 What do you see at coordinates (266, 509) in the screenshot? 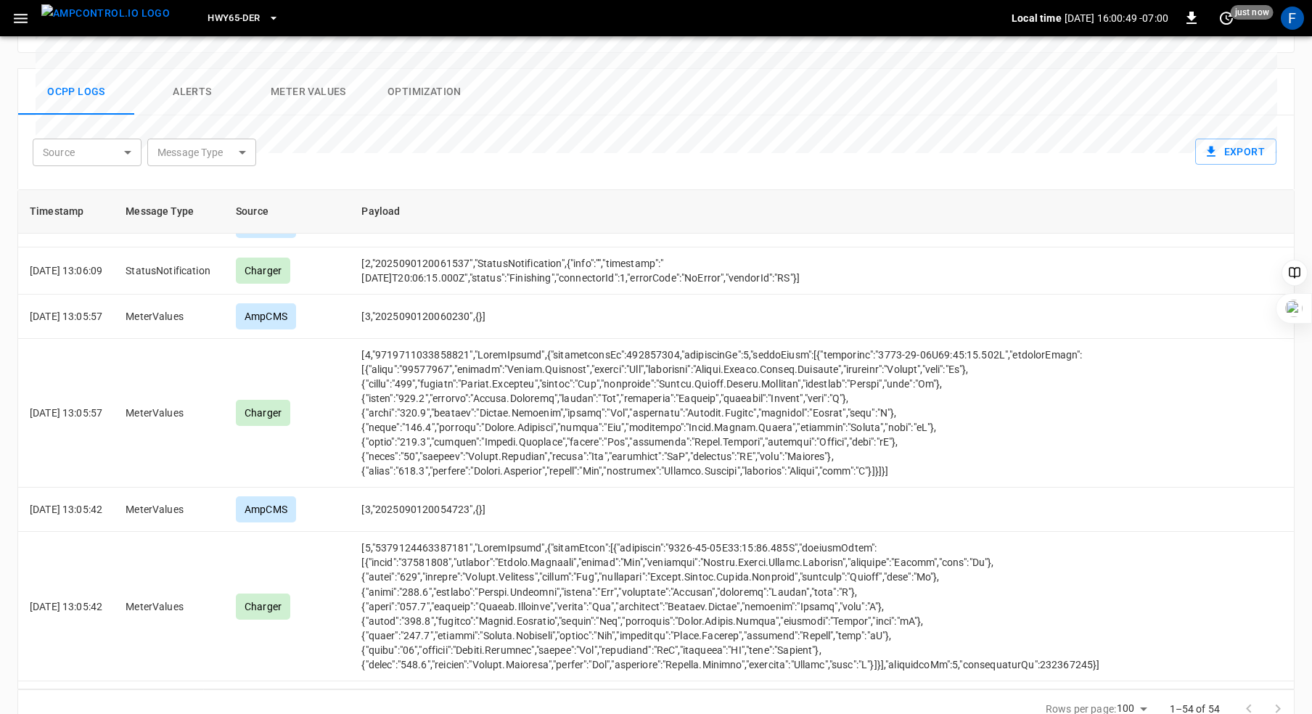
I see `div: AmpCMS` at bounding box center [266, 509].